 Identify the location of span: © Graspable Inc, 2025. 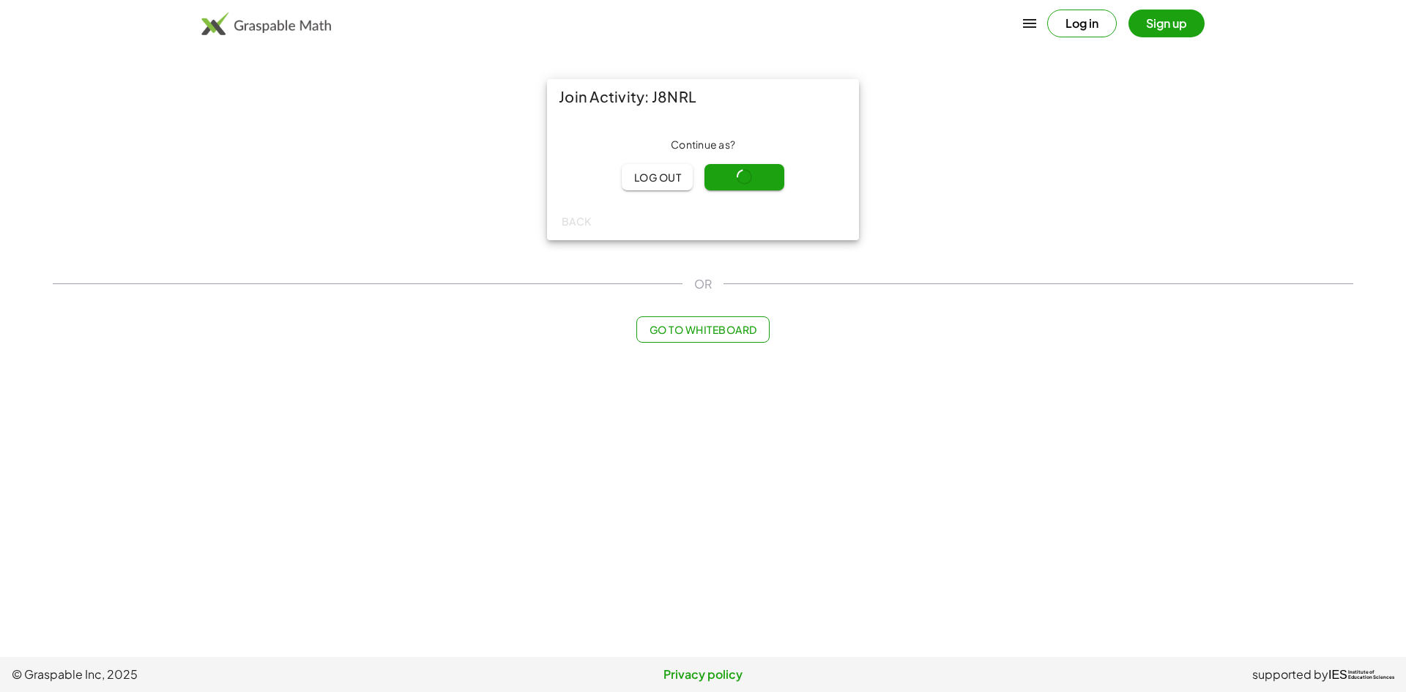
(242, 674).